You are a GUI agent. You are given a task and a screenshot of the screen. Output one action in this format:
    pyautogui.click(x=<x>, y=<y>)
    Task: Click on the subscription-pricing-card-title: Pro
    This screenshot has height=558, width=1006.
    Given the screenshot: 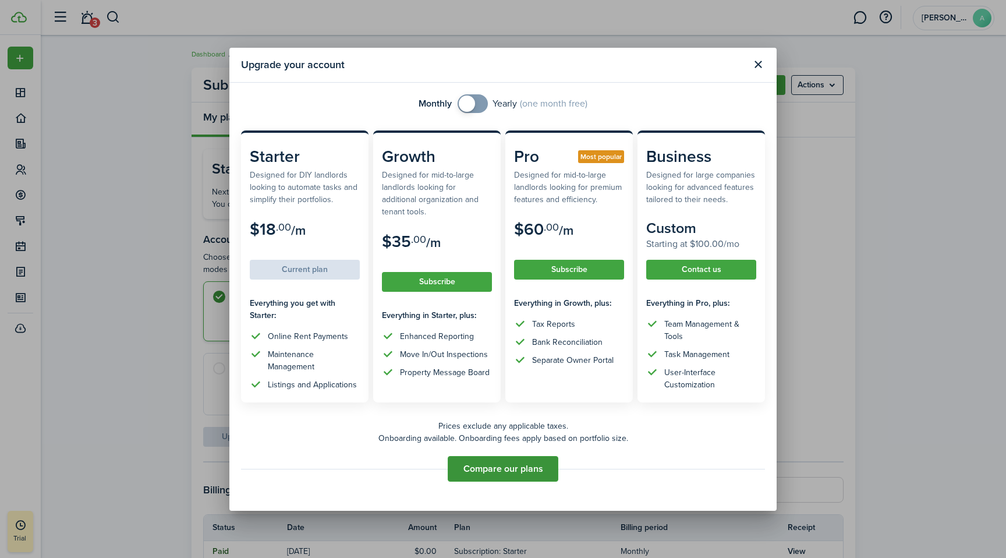 What is the action you would take?
    pyautogui.click(x=569, y=157)
    